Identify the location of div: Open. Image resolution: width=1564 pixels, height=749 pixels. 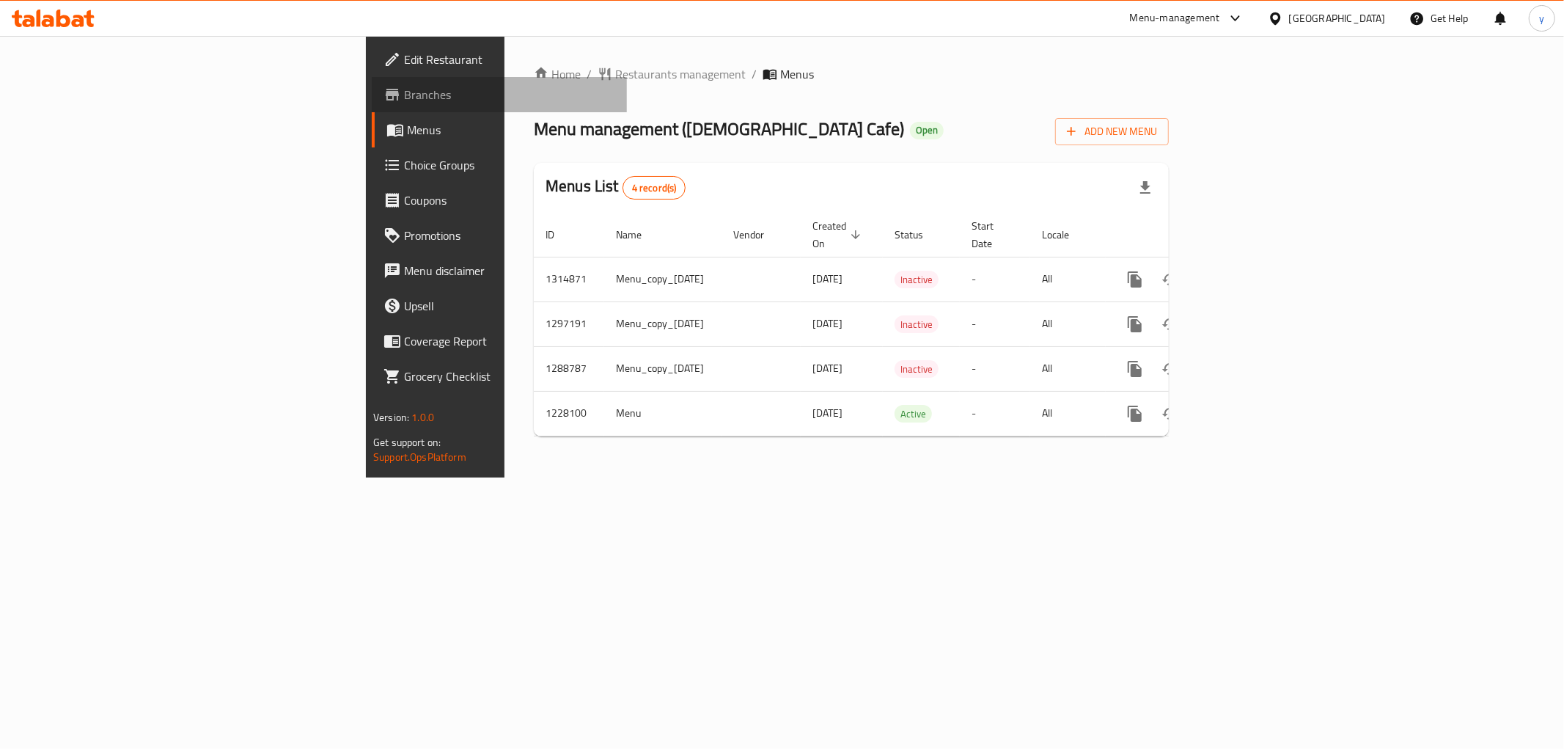
(927, 130).